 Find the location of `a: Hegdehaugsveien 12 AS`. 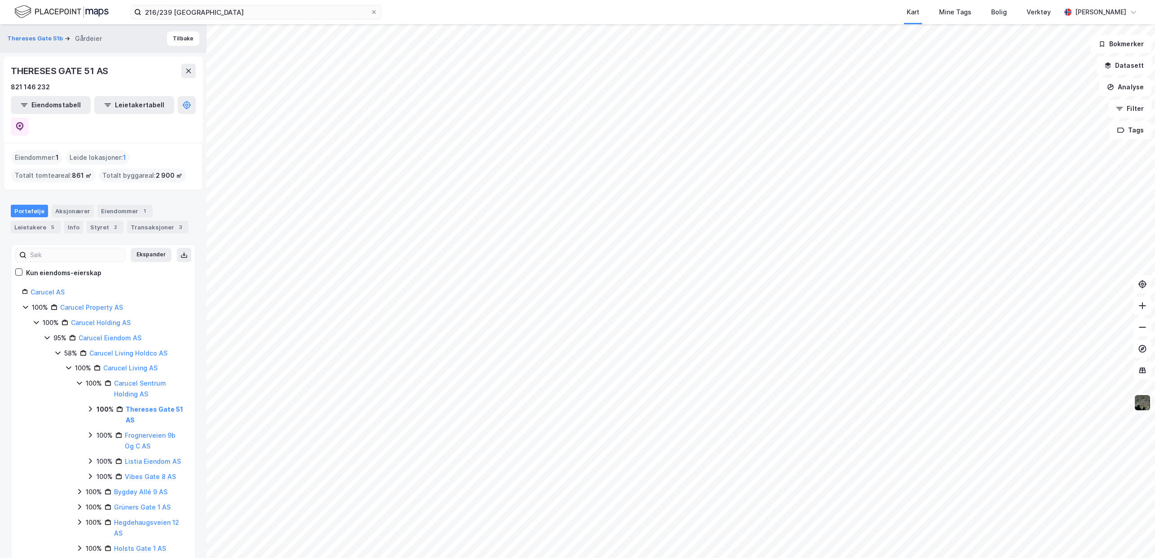

a: Hegdehaugsveien 12 AS is located at coordinates (146, 527).